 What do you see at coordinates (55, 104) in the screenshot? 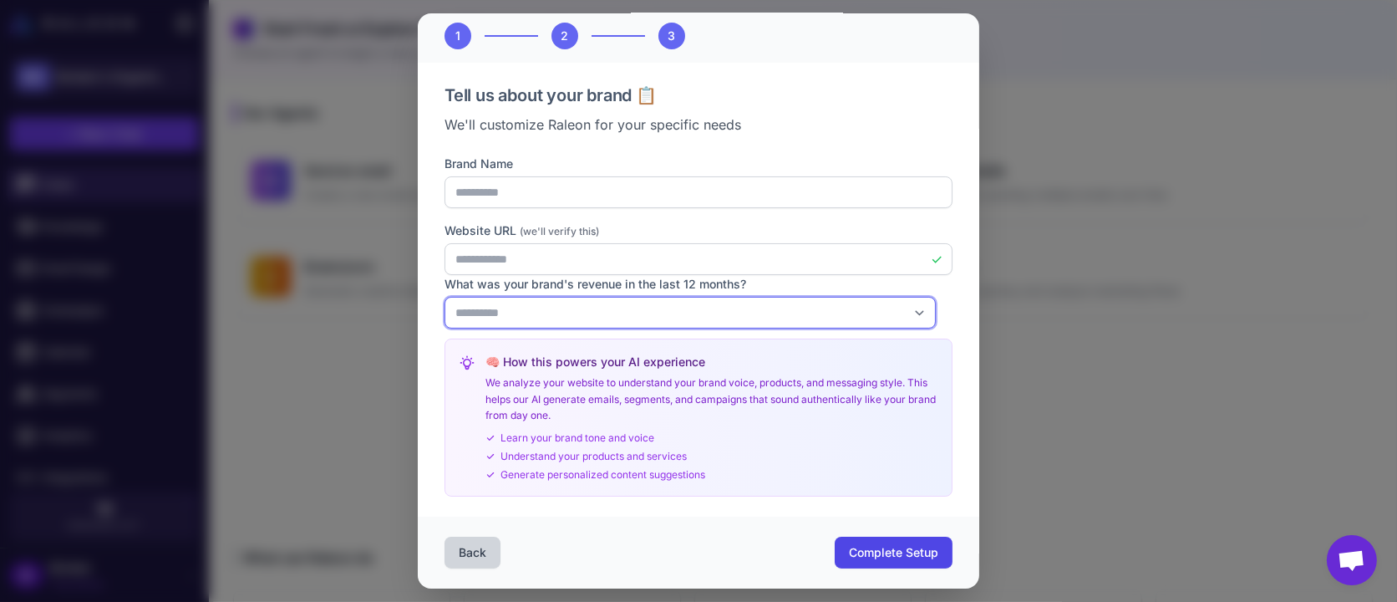
I see `img: tab_domain_overview_orange.svg` at bounding box center [55, 104].